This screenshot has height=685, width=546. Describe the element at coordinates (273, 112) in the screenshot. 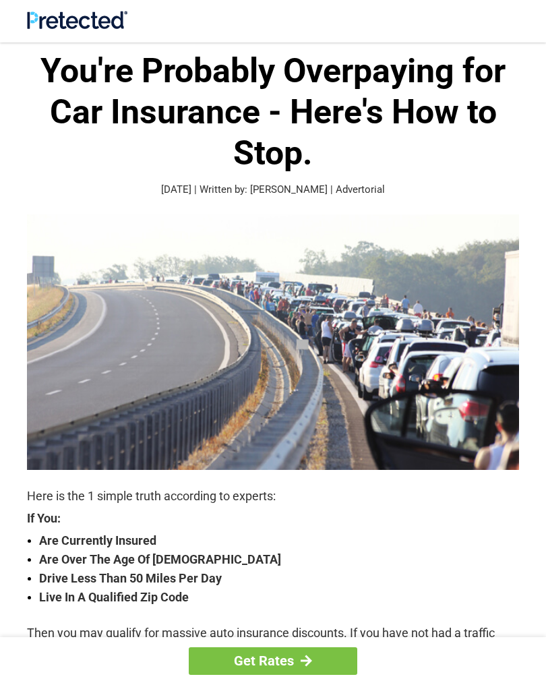

I see `h1: You're Probably Overpaying for Car Insurance - Here's How to Stop.` at that location.